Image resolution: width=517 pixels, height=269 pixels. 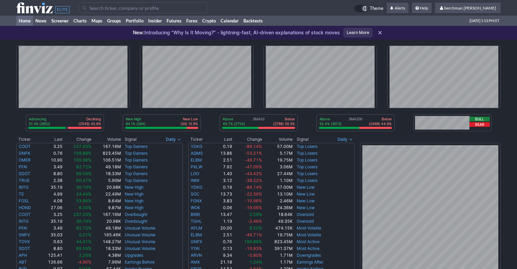 I want to click on span: 165.98%, so click(x=82, y=160).